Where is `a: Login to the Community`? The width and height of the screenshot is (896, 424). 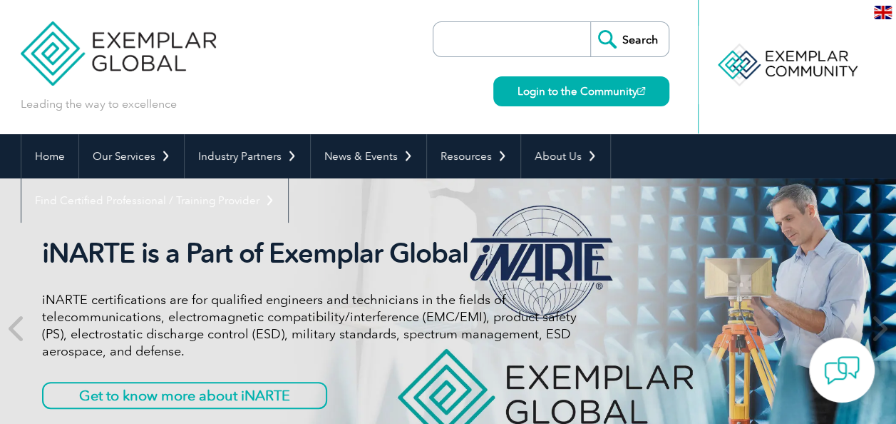
a: Login to the Community is located at coordinates (581, 91).